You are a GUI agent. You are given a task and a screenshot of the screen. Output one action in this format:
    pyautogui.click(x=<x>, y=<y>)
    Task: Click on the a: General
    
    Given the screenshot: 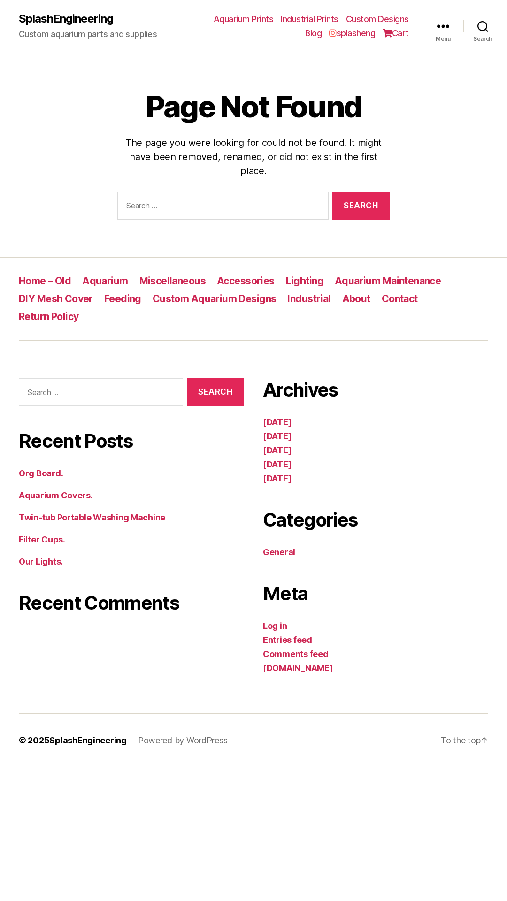 What is the action you would take?
    pyautogui.click(x=279, y=552)
    